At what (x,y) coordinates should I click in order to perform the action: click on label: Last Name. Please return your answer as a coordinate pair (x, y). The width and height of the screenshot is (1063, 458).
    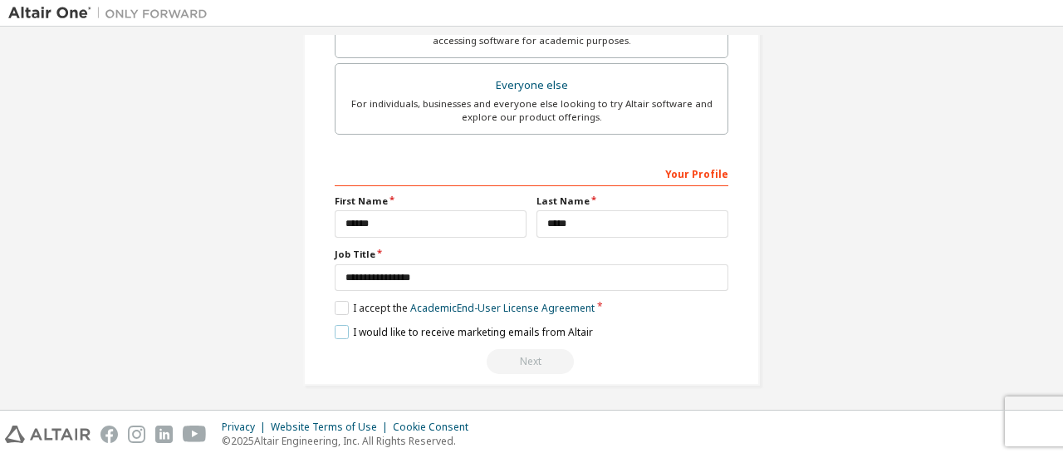
    Looking at the image, I should click on (632, 201).